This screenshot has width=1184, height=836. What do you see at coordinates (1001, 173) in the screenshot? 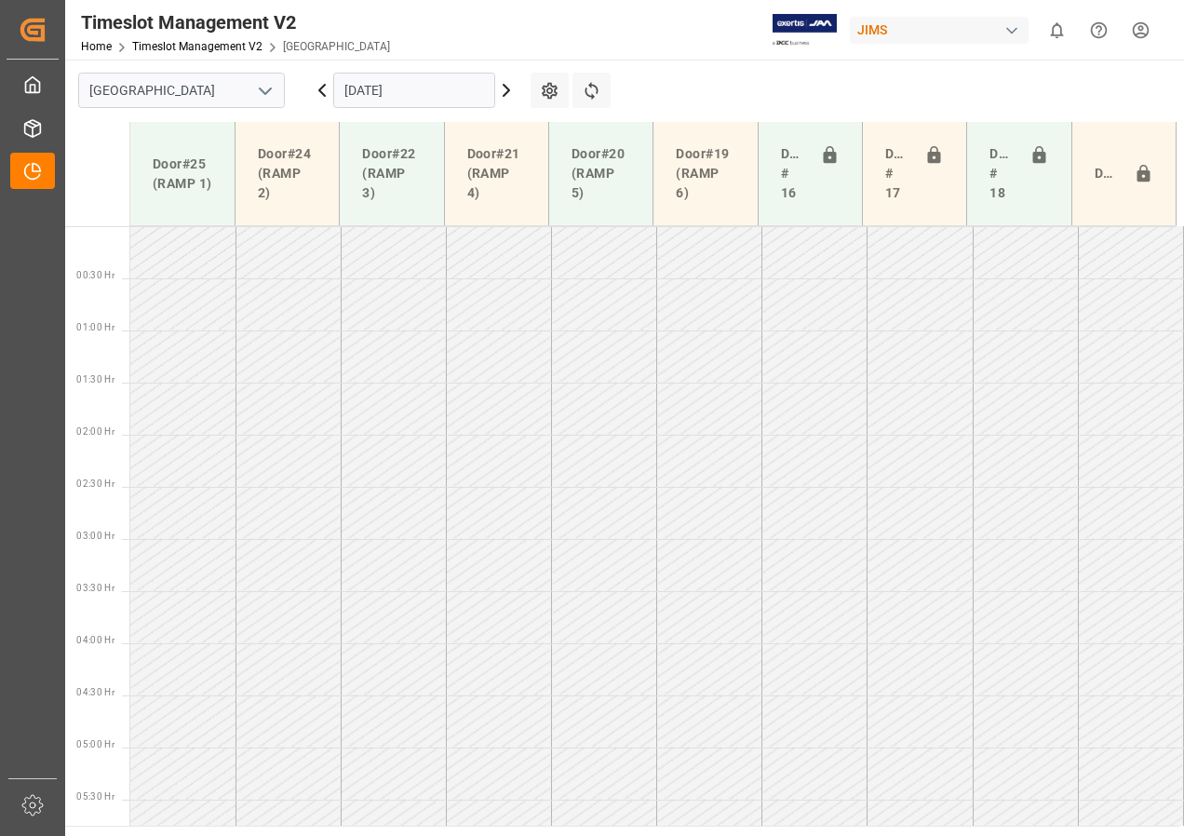
I see `div: Doors # 18` at bounding box center [1001, 173].